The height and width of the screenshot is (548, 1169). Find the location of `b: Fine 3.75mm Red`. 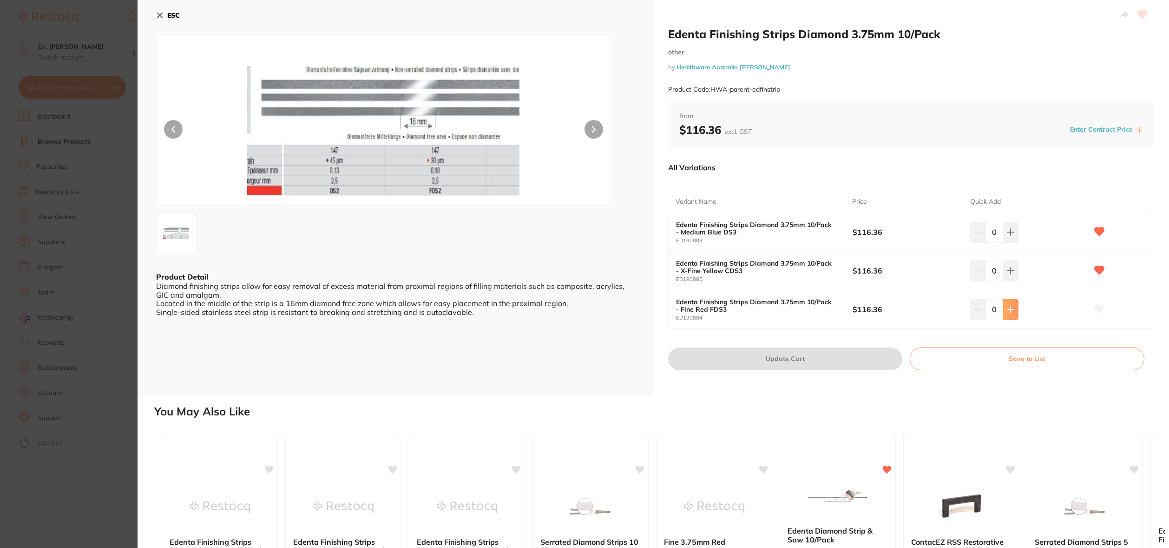

b: Fine 3.75mm Red is located at coordinates (714, 541).